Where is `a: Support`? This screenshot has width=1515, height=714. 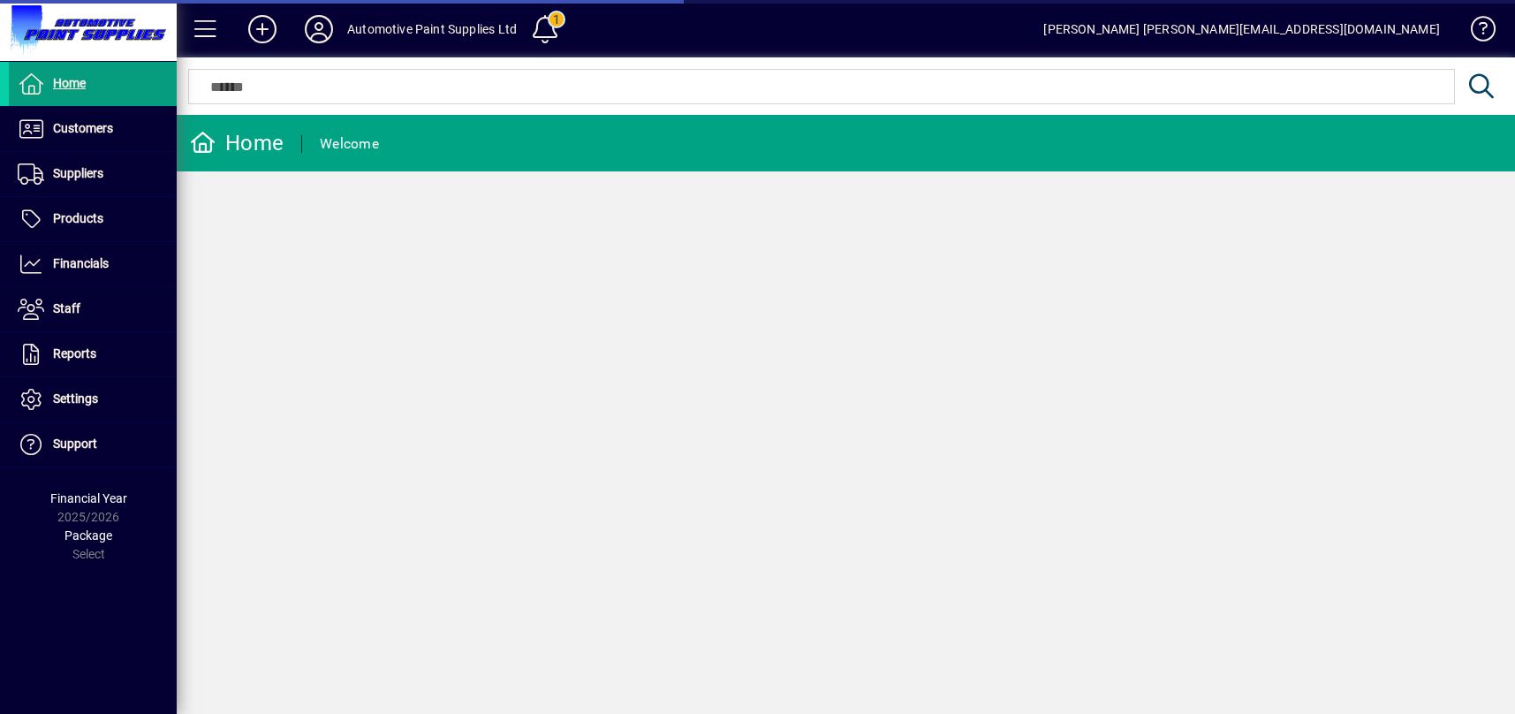 a: Support is located at coordinates (93, 444).